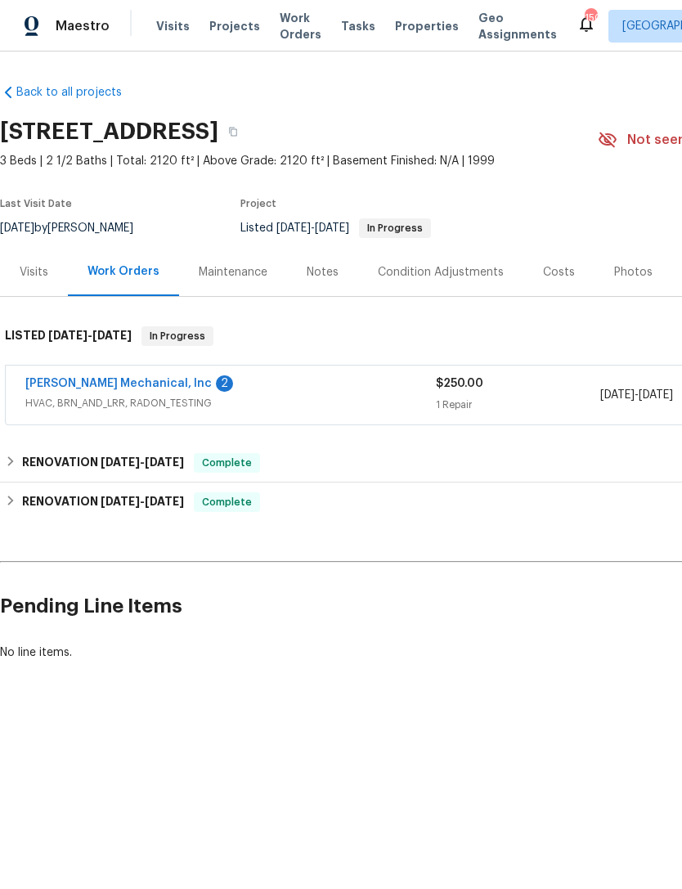 The width and height of the screenshot is (682, 889). I want to click on span: Maestro, so click(83, 26).